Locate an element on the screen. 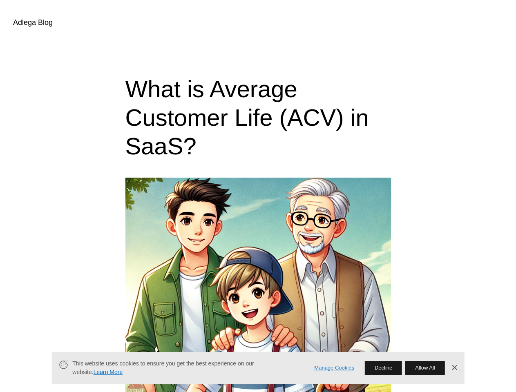 The width and height of the screenshot is (516, 392). button: Allow All is located at coordinates (425, 368).